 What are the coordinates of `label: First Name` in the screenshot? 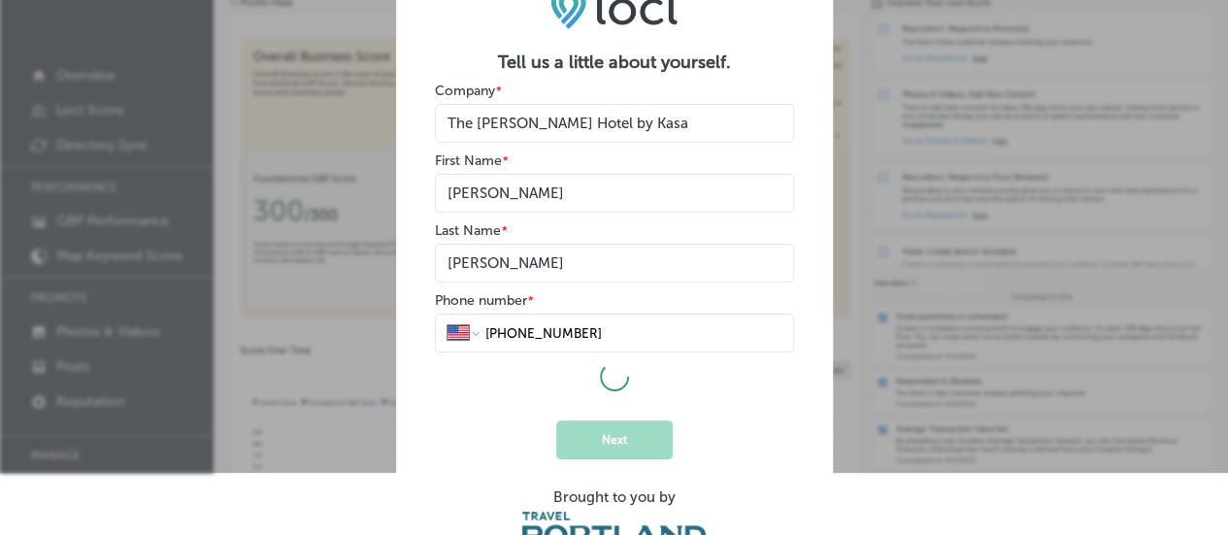 It's located at (468, 160).